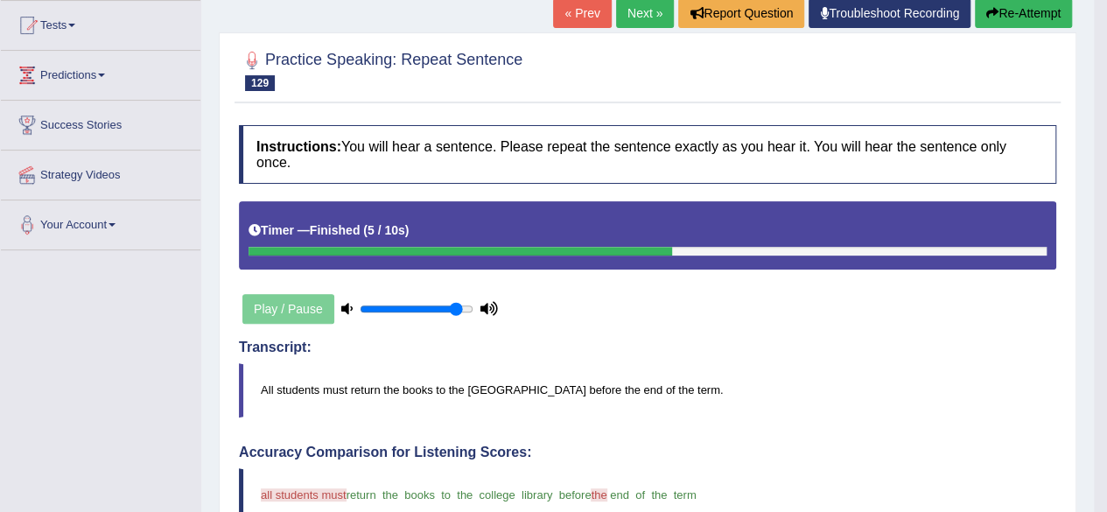  What do you see at coordinates (299, 146) in the screenshot?
I see `b: Instructions:` at bounding box center [299, 146].